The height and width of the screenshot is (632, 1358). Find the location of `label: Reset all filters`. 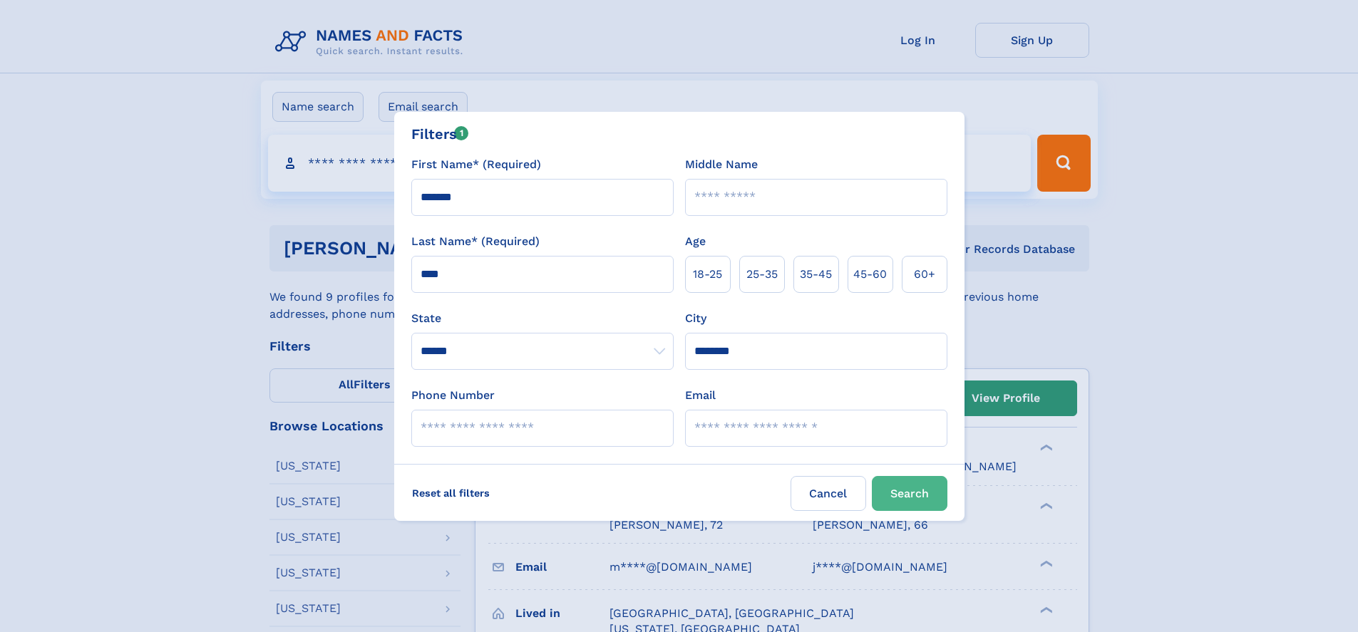

label: Reset all filters is located at coordinates (451, 493).